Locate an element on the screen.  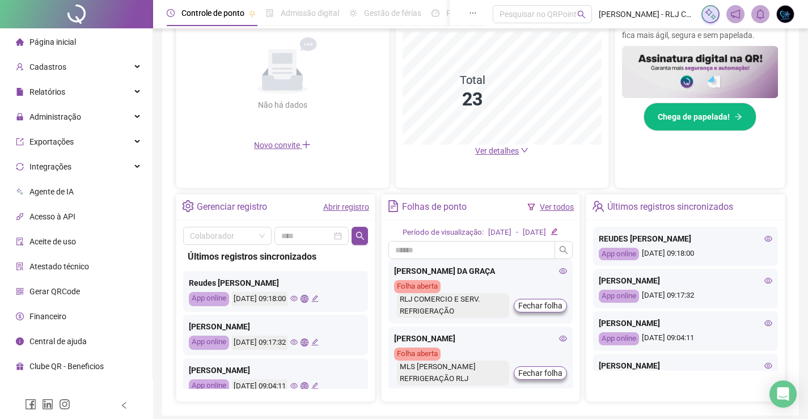
span: file-done is located at coordinates (270, 13).